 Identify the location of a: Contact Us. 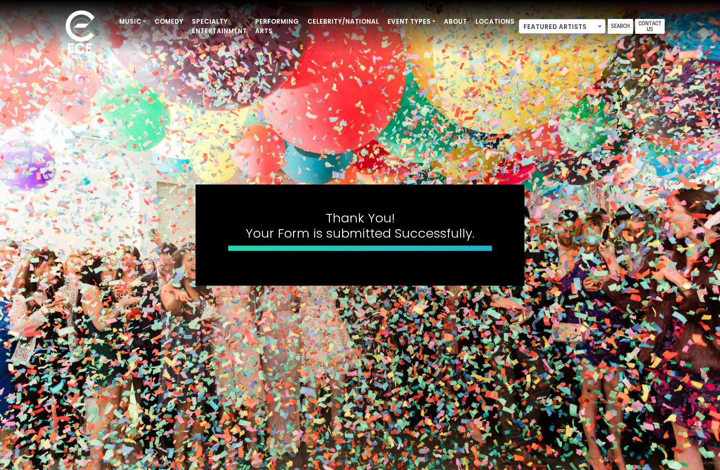
(650, 26).